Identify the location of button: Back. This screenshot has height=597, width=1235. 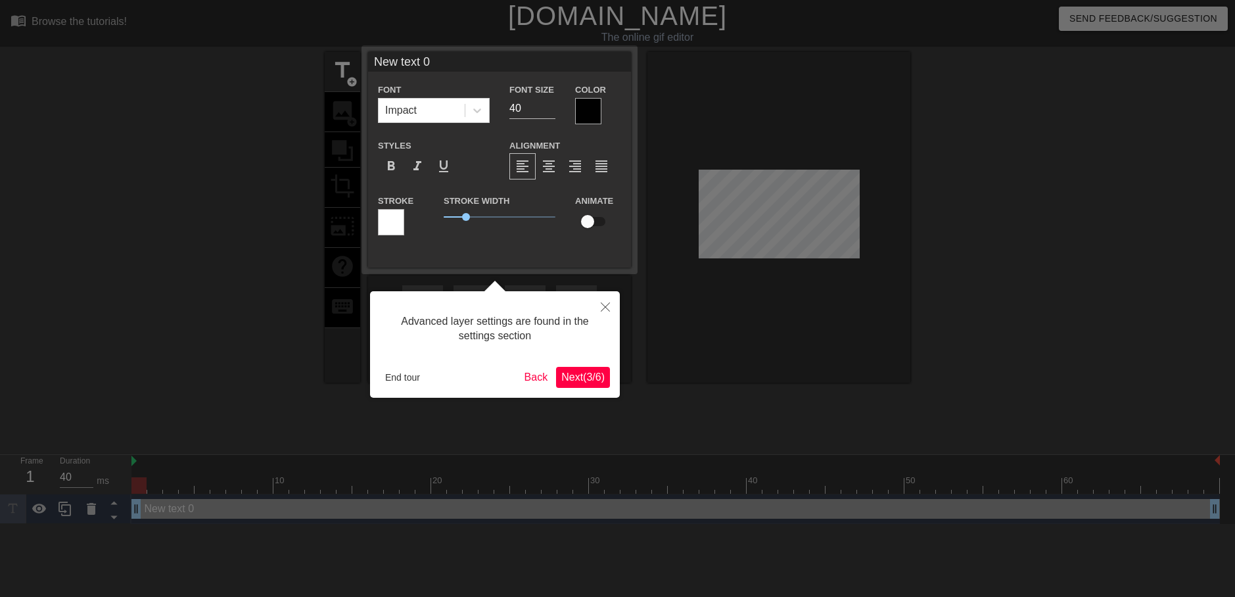
(536, 377).